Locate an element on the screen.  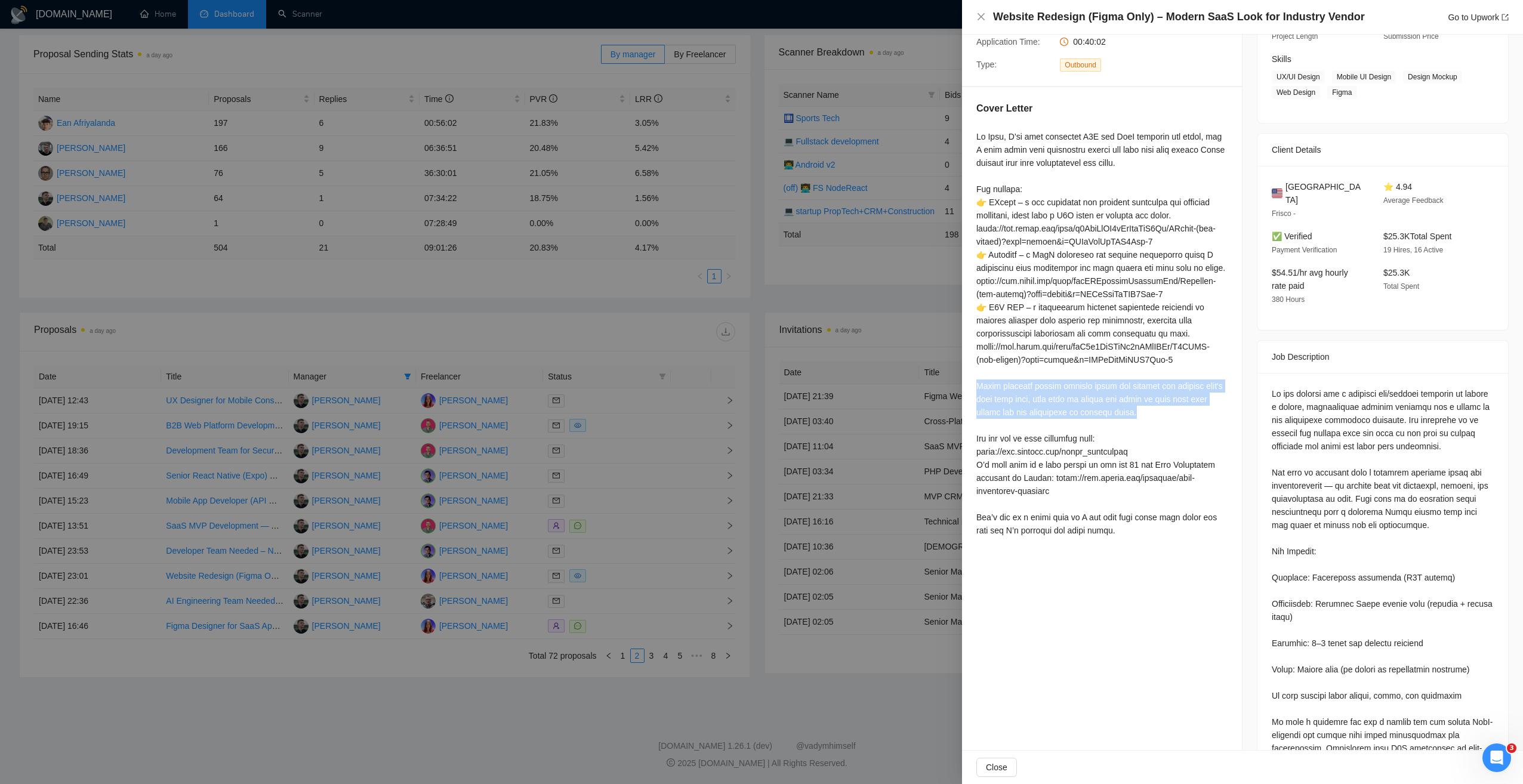
span: Total Spent is located at coordinates (1401, 287).